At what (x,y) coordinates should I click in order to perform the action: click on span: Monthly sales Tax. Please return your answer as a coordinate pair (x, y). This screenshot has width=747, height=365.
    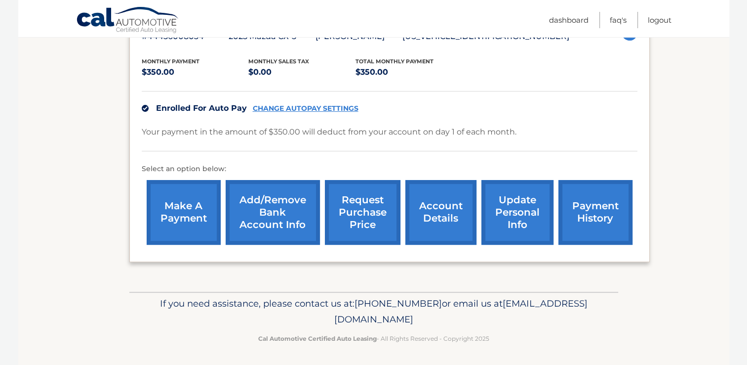
    Looking at the image, I should click on (279, 61).